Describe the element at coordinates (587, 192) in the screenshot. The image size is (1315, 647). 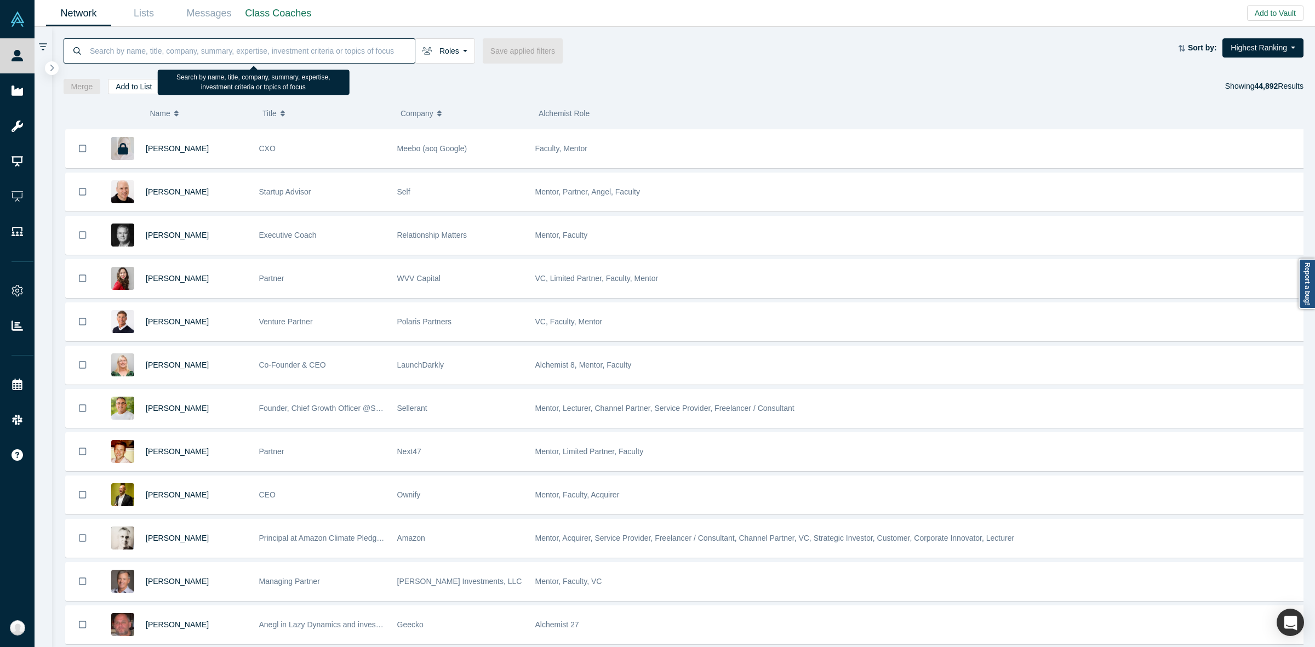
I see `span: Mentor, Partner, Angel, Faculty` at that location.